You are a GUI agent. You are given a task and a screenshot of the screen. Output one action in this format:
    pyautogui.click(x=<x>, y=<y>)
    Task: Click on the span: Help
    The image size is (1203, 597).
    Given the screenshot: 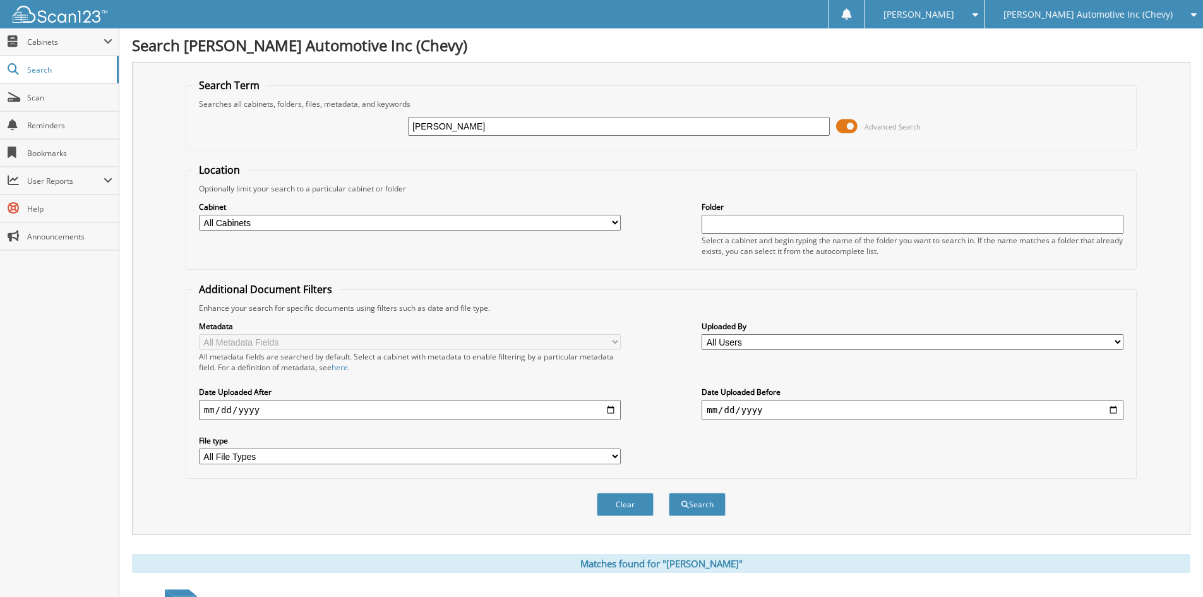 What is the action you would take?
    pyautogui.click(x=69, y=208)
    